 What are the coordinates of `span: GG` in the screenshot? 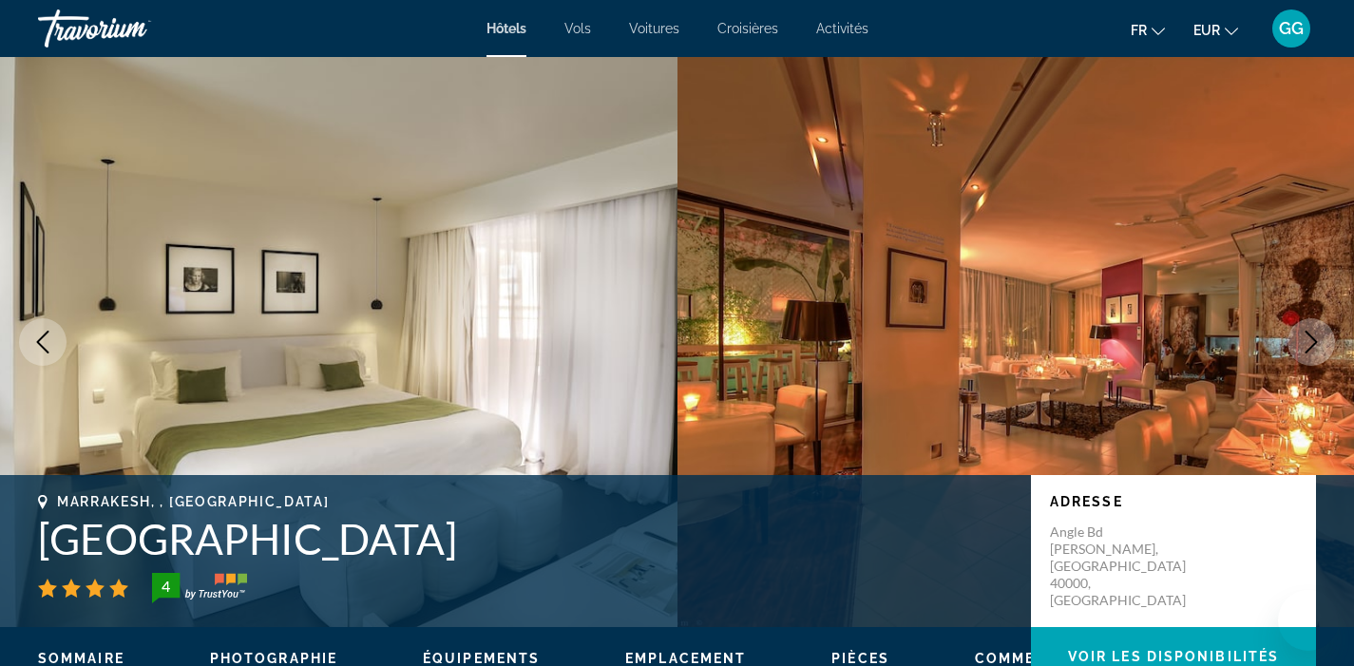 It's located at (1292, 29).